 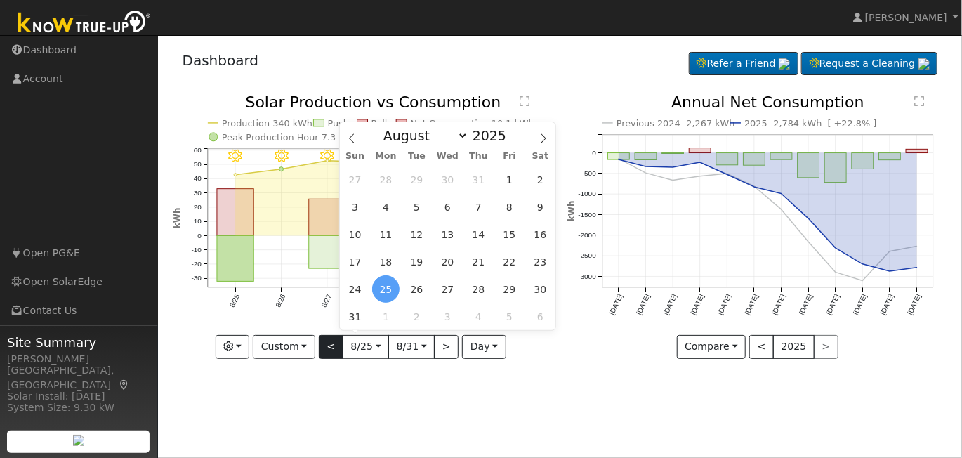 What do you see at coordinates (510, 156) in the screenshot?
I see `span: Fri` at bounding box center [510, 156].